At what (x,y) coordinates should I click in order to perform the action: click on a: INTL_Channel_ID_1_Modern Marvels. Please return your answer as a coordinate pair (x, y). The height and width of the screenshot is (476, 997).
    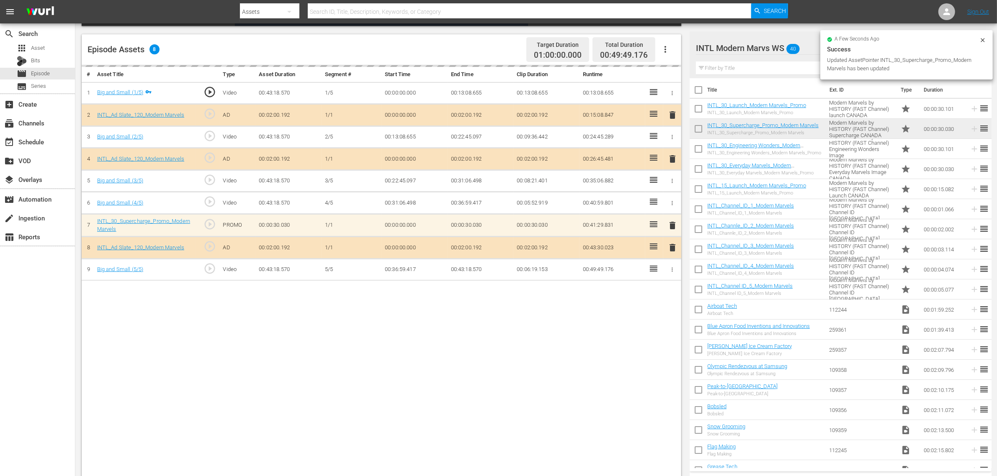
    Looking at the image, I should click on (750, 206).